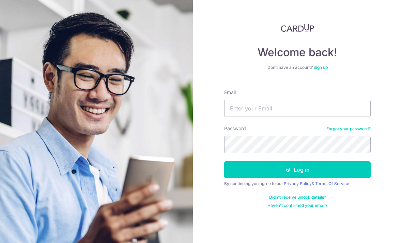 The width and height of the screenshot is (402, 243). Describe the element at coordinates (320, 67) in the screenshot. I see `a: Sign up` at that location.